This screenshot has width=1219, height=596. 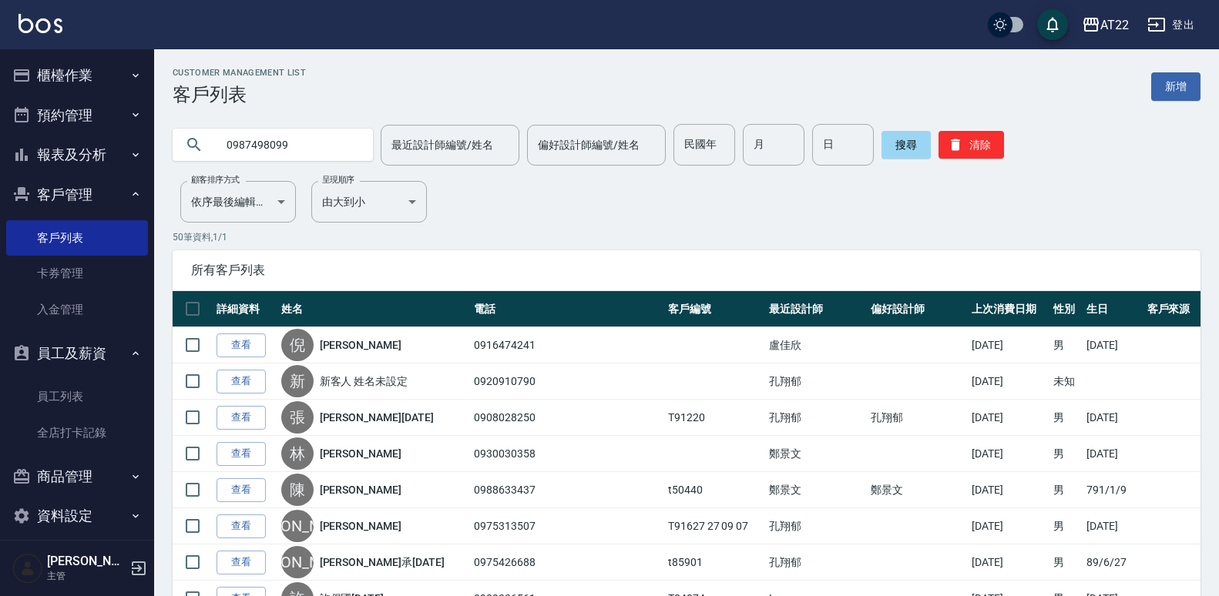 I want to click on p: 50 筆資料, 1 / 1, so click(x=687, y=237).